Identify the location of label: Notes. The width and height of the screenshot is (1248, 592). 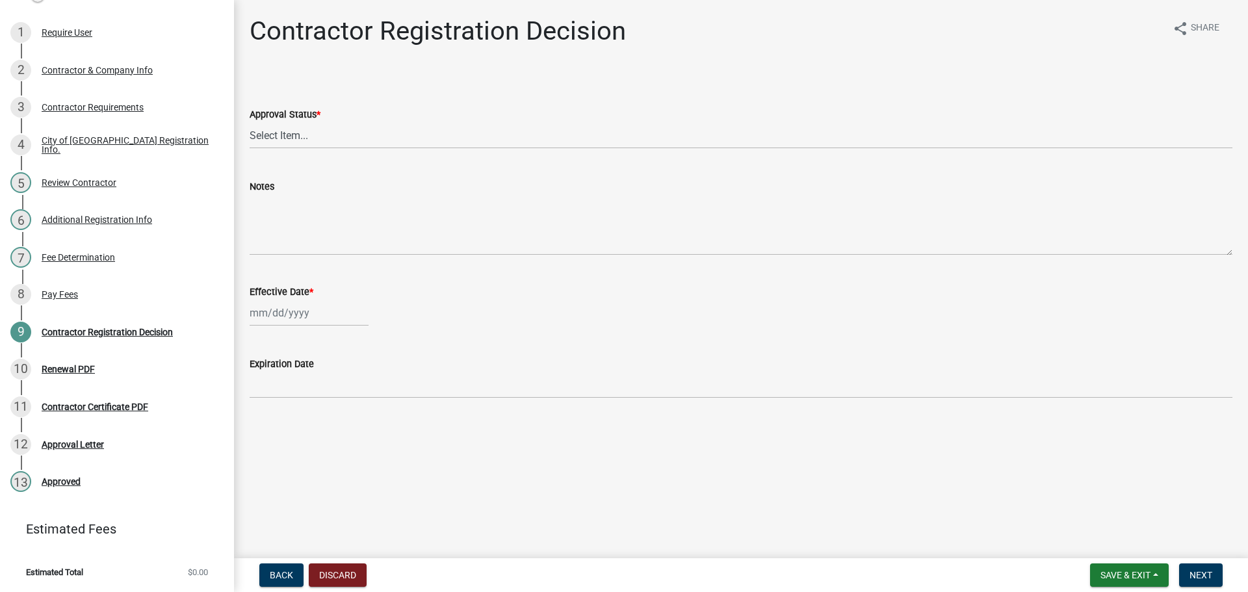
(262, 187).